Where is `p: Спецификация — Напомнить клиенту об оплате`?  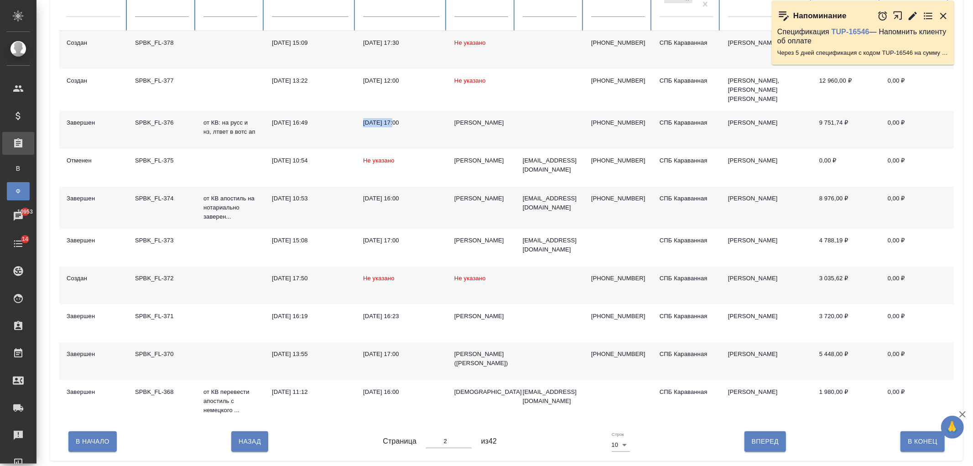 p: Спецификация — Напомнить клиенту об оплате is located at coordinates (863, 36).